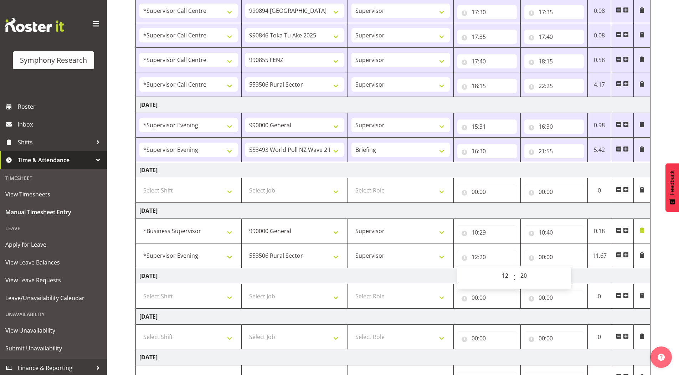  Describe the element at coordinates (55, 142) in the screenshot. I see `span: Shifts` at that location.